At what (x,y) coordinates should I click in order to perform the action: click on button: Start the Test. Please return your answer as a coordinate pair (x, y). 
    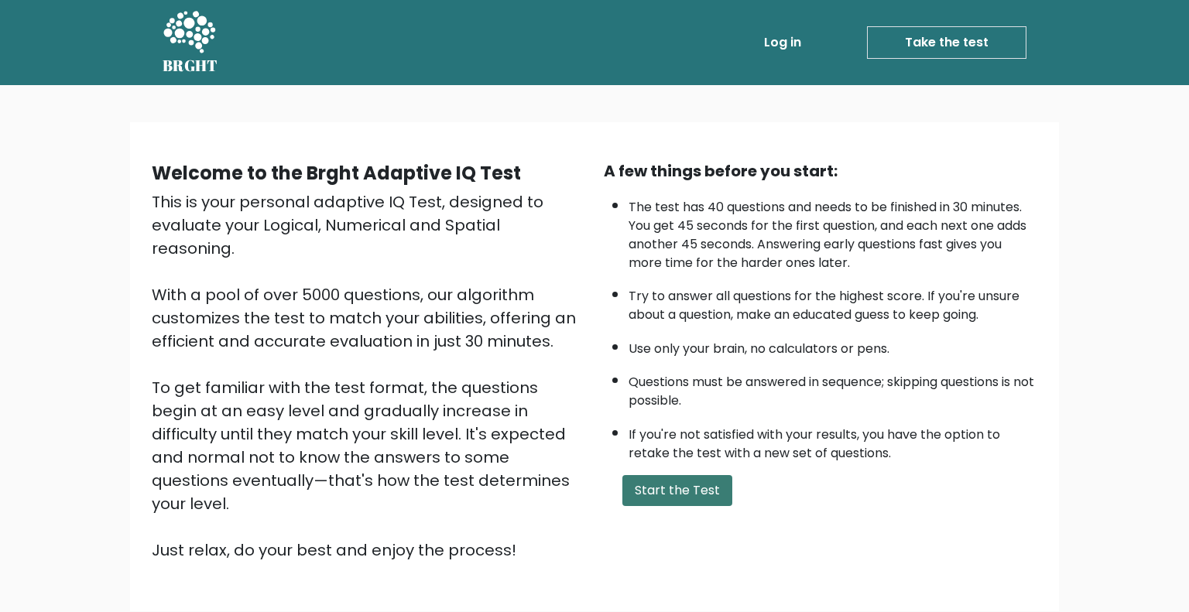
    Looking at the image, I should click on (677, 491).